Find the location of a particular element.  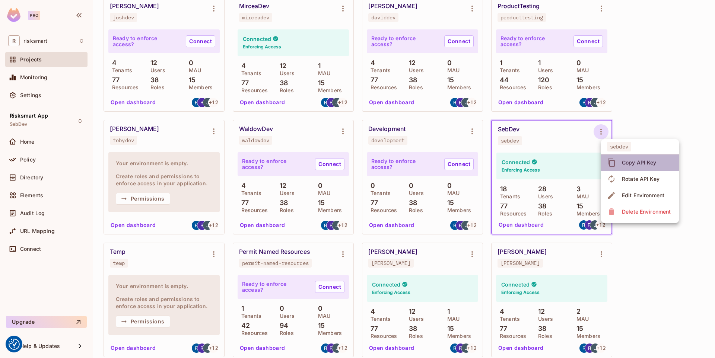

div: Edit Environment is located at coordinates (644, 196).